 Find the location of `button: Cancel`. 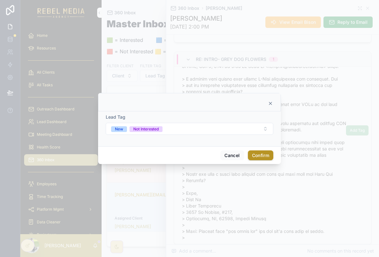

button: Cancel is located at coordinates (232, 155).